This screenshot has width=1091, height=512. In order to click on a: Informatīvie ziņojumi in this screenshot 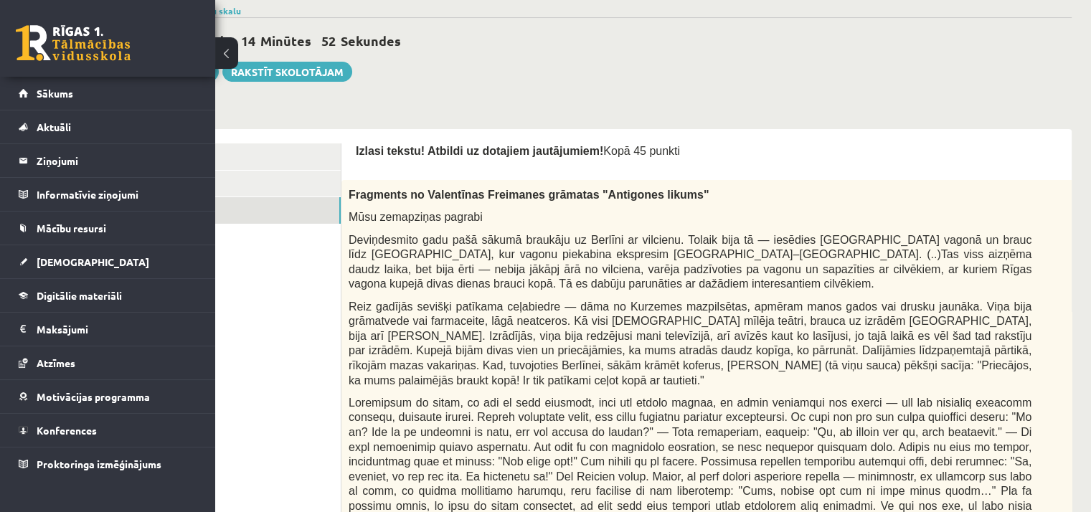, I will do `click(108, 194)`.